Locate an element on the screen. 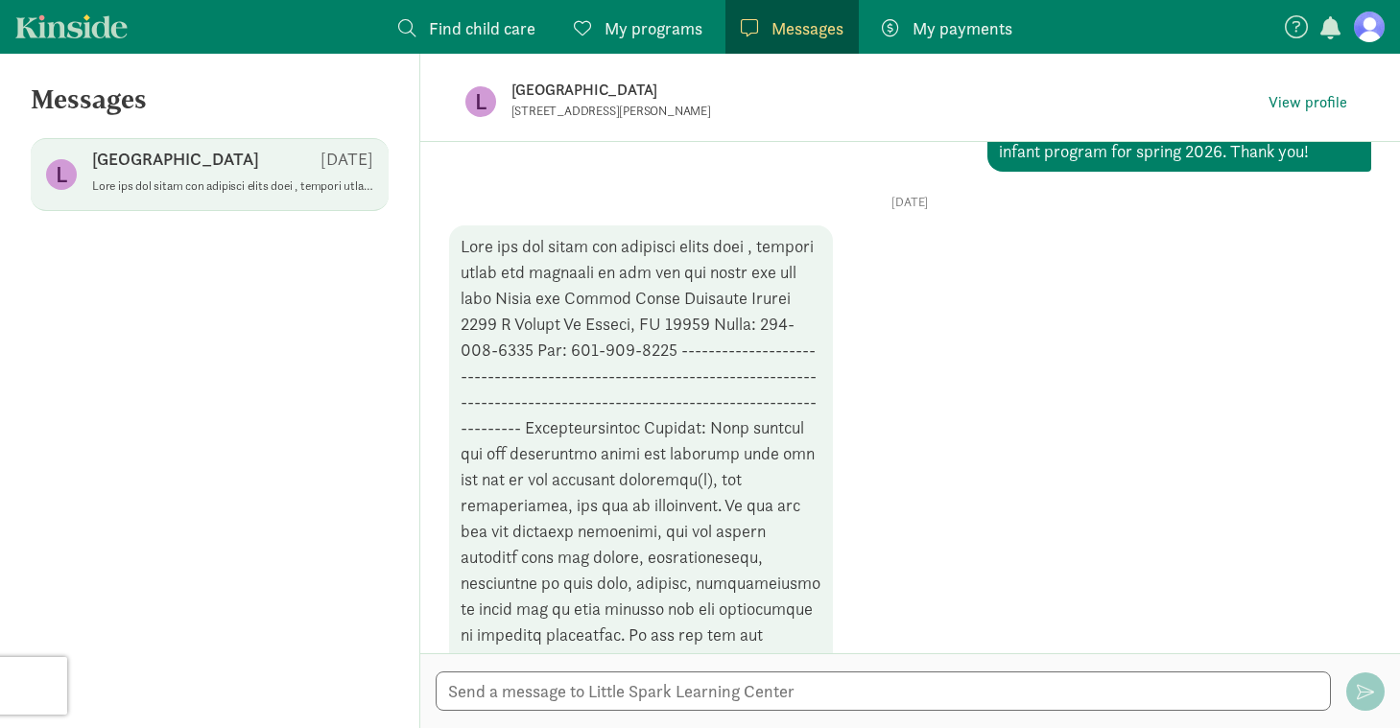 The image size is (1400, 728). span: View profile is located at coordinates (1308, 103).